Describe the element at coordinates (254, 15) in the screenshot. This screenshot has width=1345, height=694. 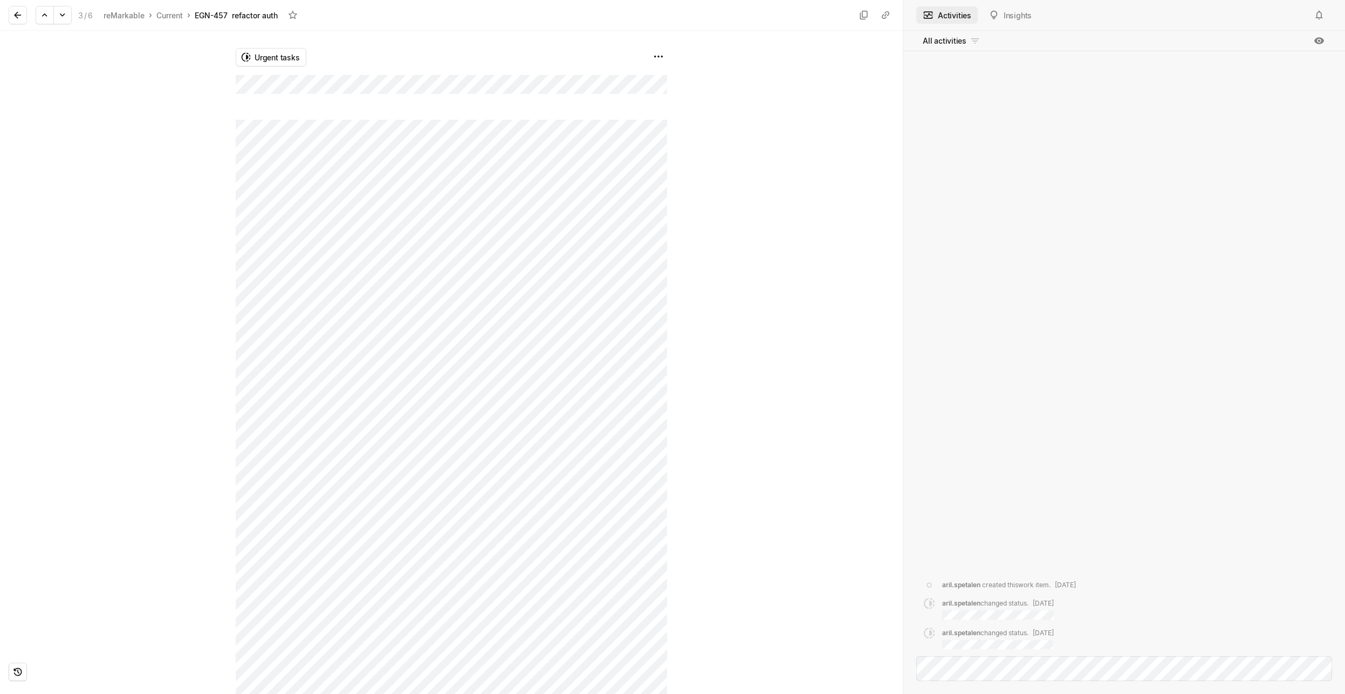
I see `div: refactor auth` at that location.